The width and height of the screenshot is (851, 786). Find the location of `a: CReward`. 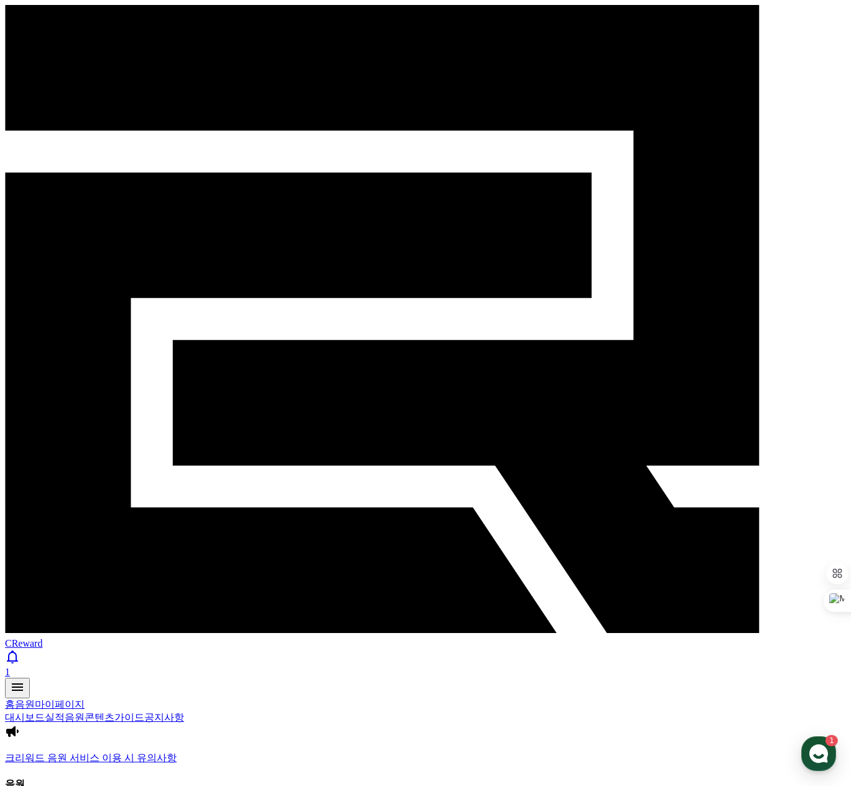

a: CReward is located at coordinates (425, 638).